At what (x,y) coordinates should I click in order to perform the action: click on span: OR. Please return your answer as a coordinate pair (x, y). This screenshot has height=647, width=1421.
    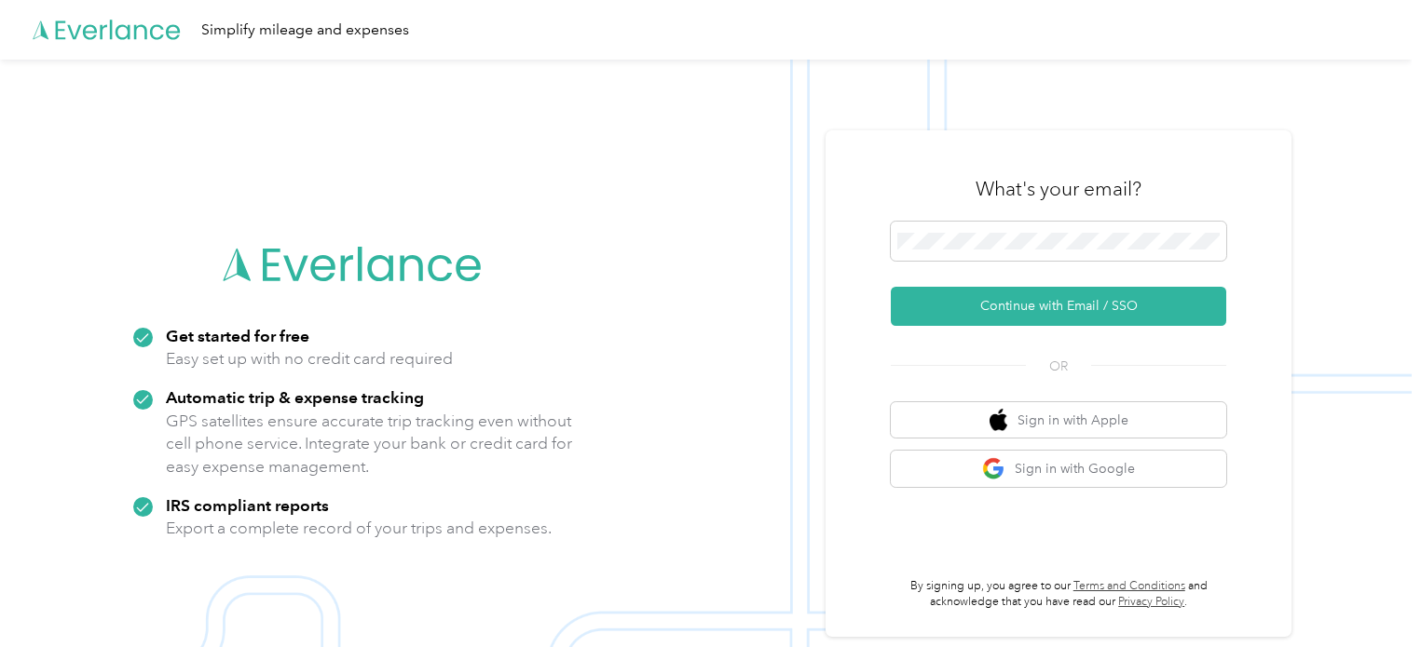
    Looking at the image, I should click on (1058, 366).